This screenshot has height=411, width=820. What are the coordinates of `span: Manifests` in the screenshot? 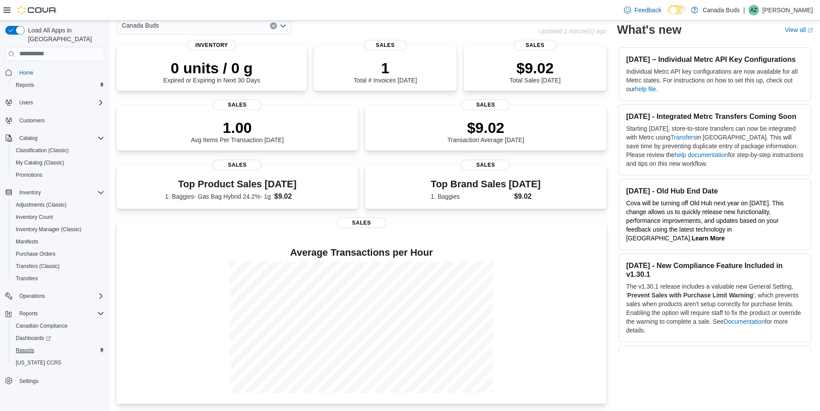 It's located at (27, 241).